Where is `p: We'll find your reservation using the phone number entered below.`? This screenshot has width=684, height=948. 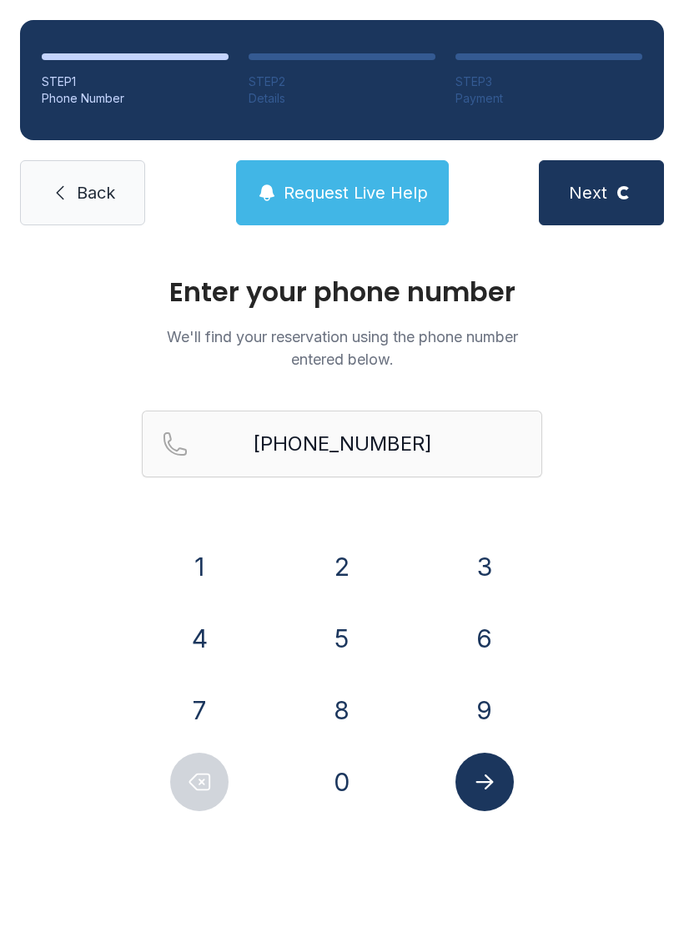 p: We'll find your reservation using the phone number entered below. is located at coordinates (342, 348).